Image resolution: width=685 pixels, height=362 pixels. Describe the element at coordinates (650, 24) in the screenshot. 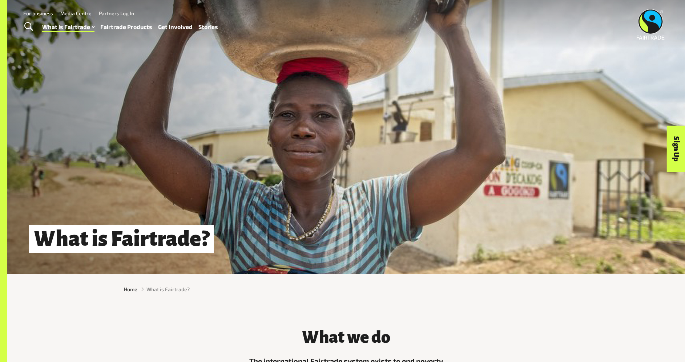

I see `img: Fairtrade Australia New Zealand logo` at that location.